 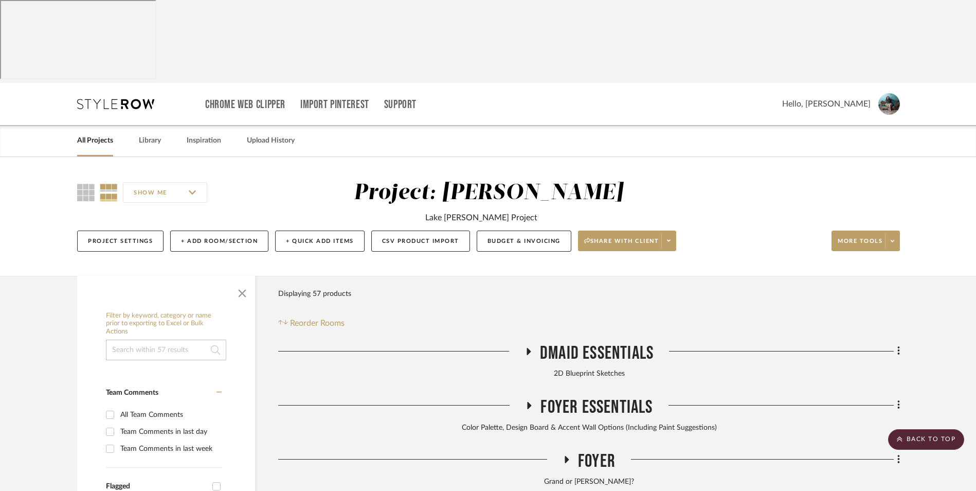 I want to click on img: avatar, so click(x=889, y=104).